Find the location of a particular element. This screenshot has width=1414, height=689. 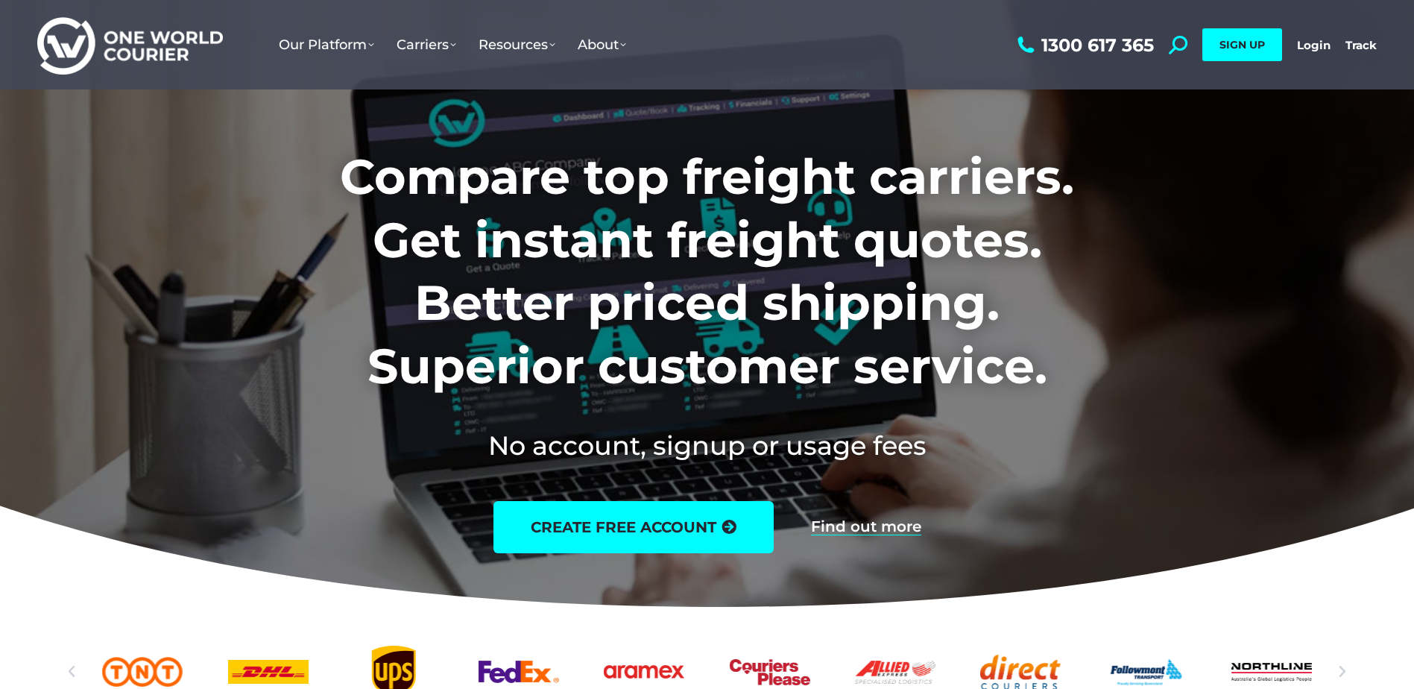

a: create free account is located at coordinates (634, 527).